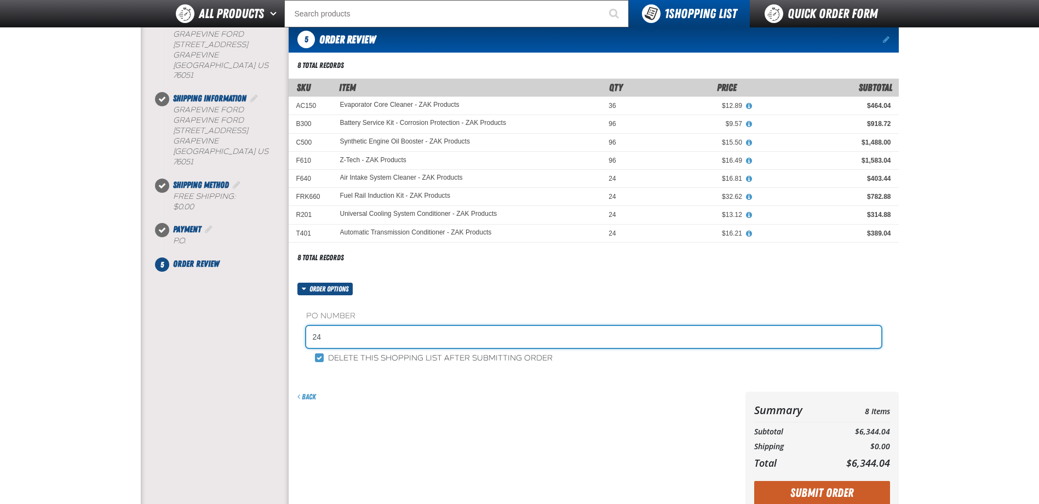 The height and width of the screenshot is (504, 1039). Describe the element at coordinates (700, 14) in the screenshot. I see `span: Shopping List` at that location.